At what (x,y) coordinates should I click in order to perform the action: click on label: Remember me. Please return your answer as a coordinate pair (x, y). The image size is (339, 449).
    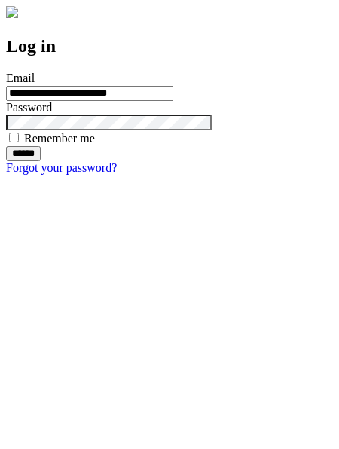
    Looking at the image, I should click on (60, 138).